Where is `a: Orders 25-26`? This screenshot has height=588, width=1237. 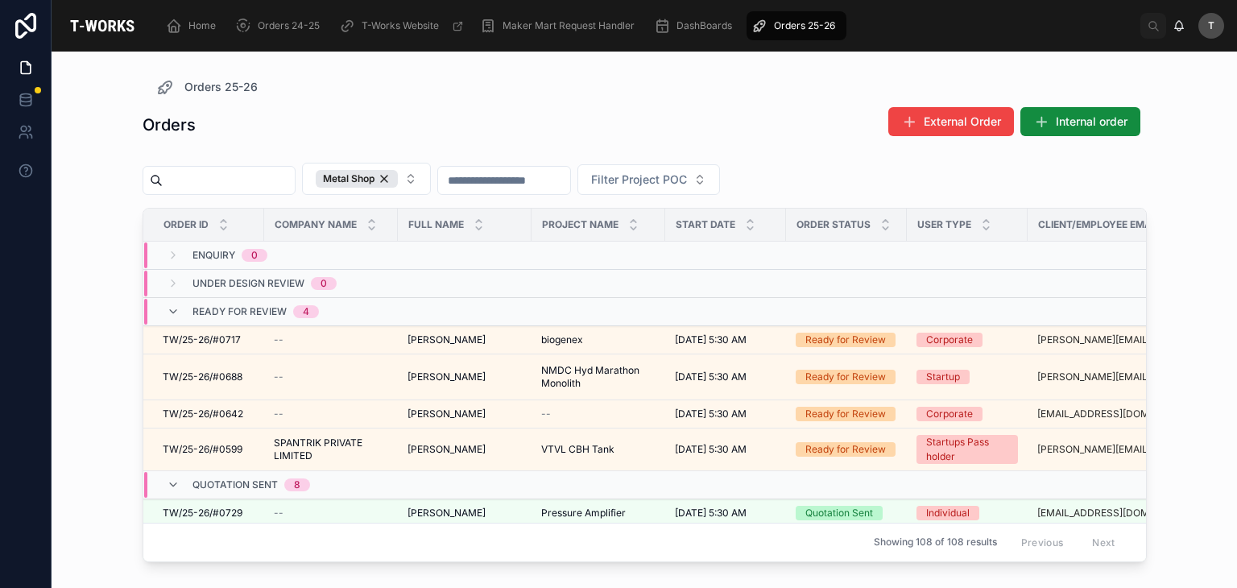 a: Orders 25-26 is located at coordinates (206, 87).